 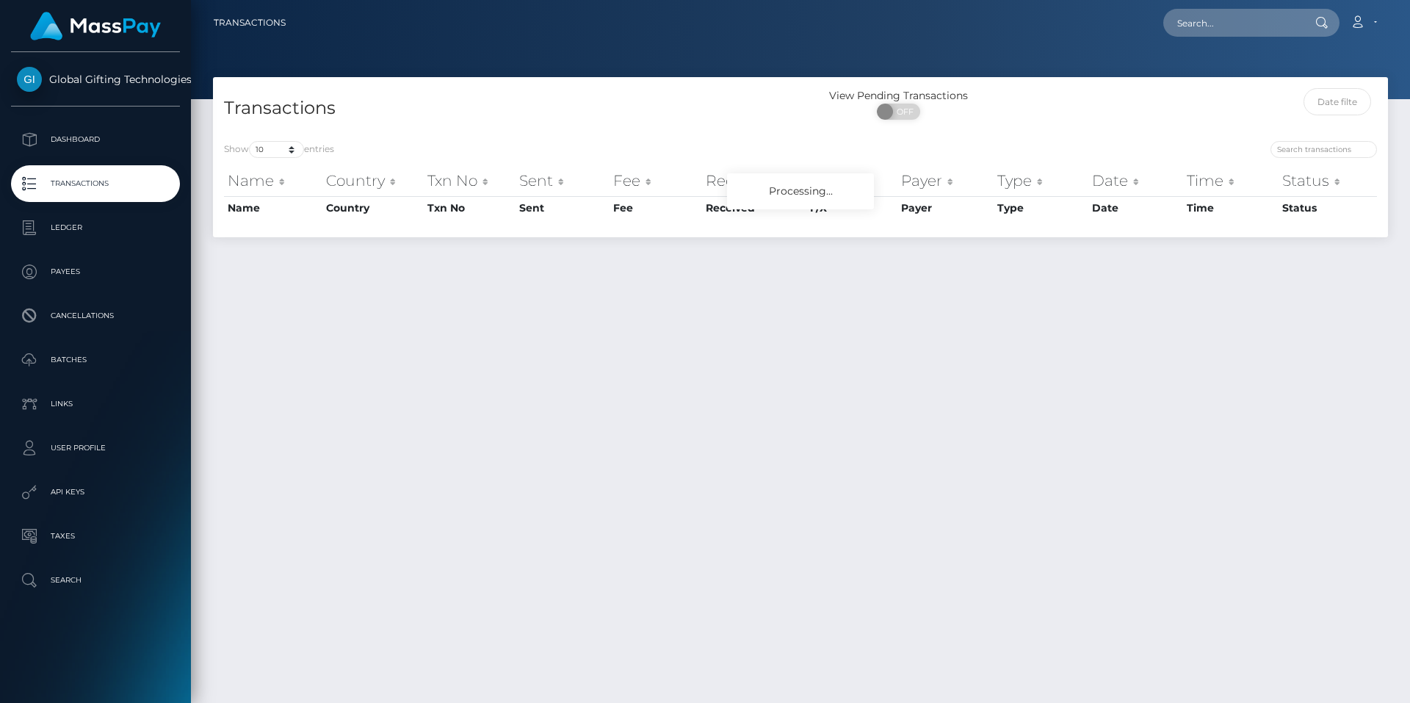 I want to click on p: Cancellations, so click(x=95, y=316).